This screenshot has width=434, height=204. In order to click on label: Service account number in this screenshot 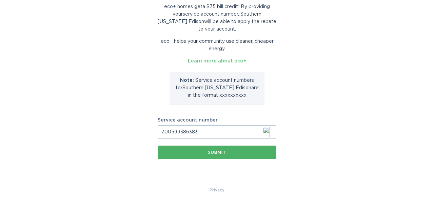, I will do `click(217, 120)`.